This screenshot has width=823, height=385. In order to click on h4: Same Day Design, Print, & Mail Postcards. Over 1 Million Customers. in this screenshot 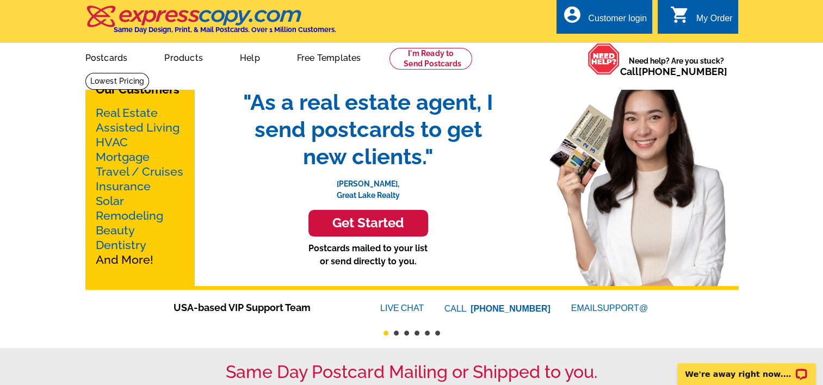, I will do `click(225, 29)`.